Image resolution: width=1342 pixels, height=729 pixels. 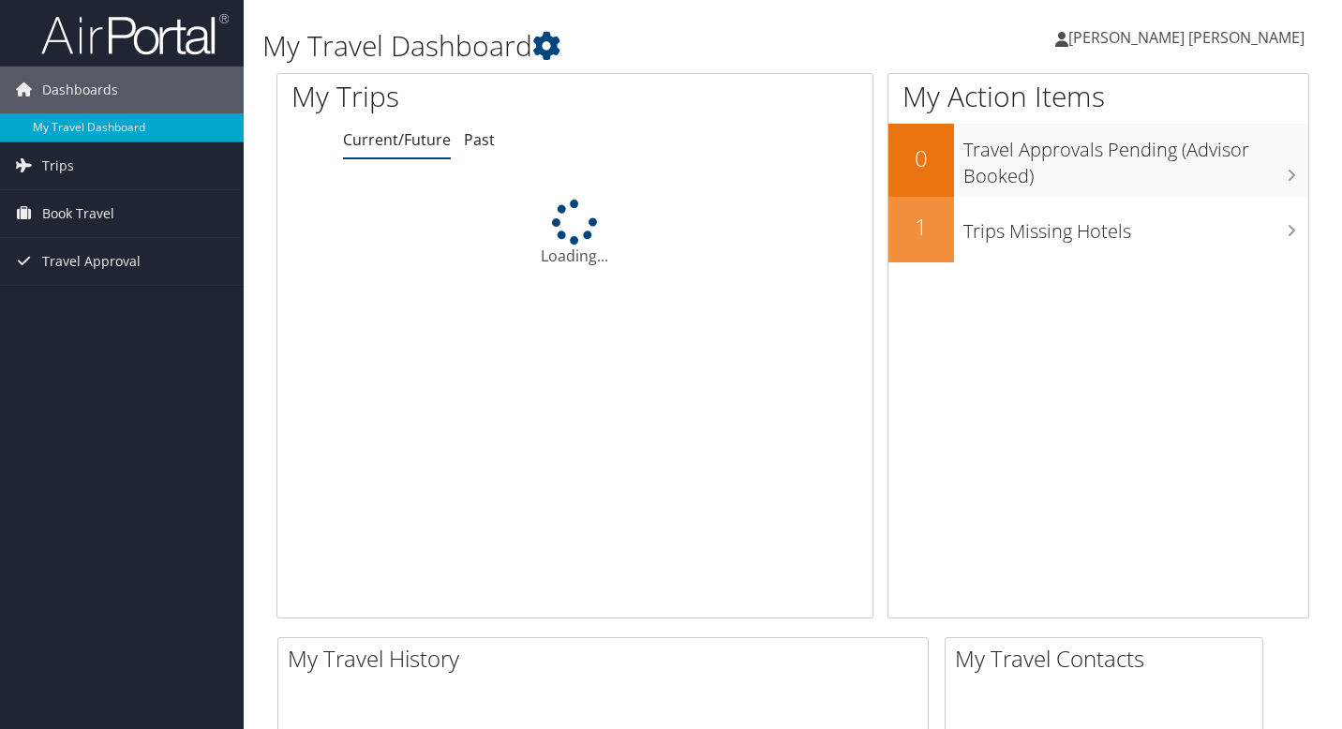 I want to click on h2: My Travel History, so click(x=607, y=659).